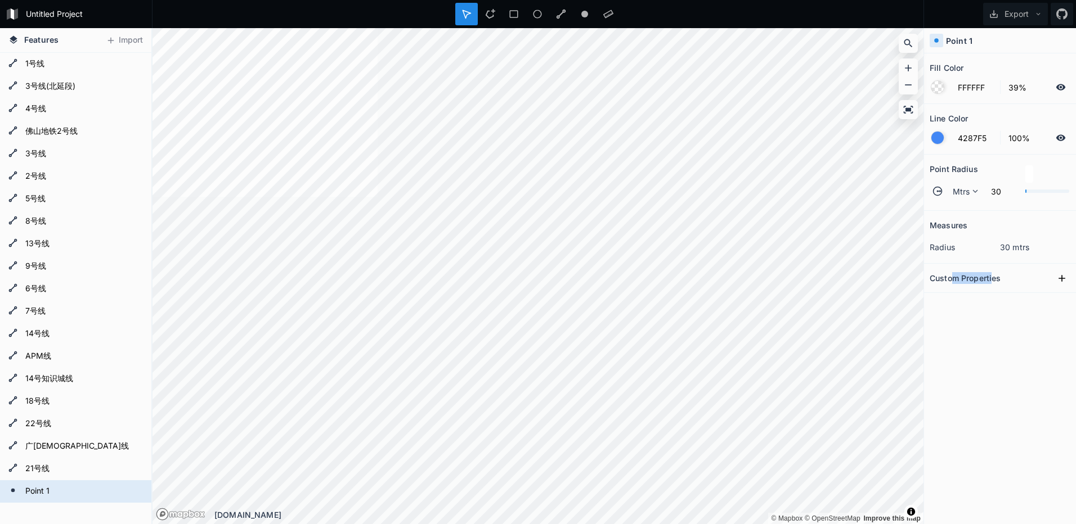  I want to click on a: OpenStreetMap, so click(832, 519).